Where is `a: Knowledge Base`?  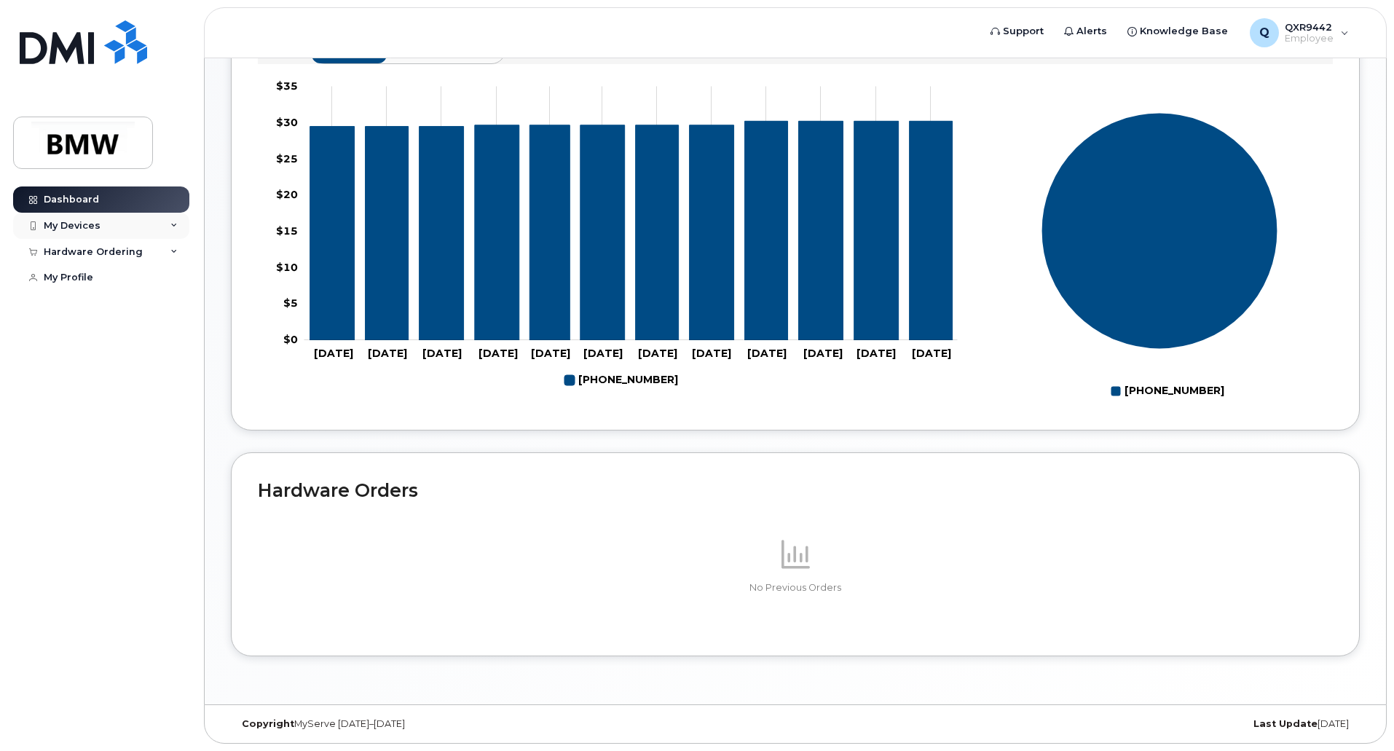 a: Knowledge Base is located at coordinates (1178, 31).